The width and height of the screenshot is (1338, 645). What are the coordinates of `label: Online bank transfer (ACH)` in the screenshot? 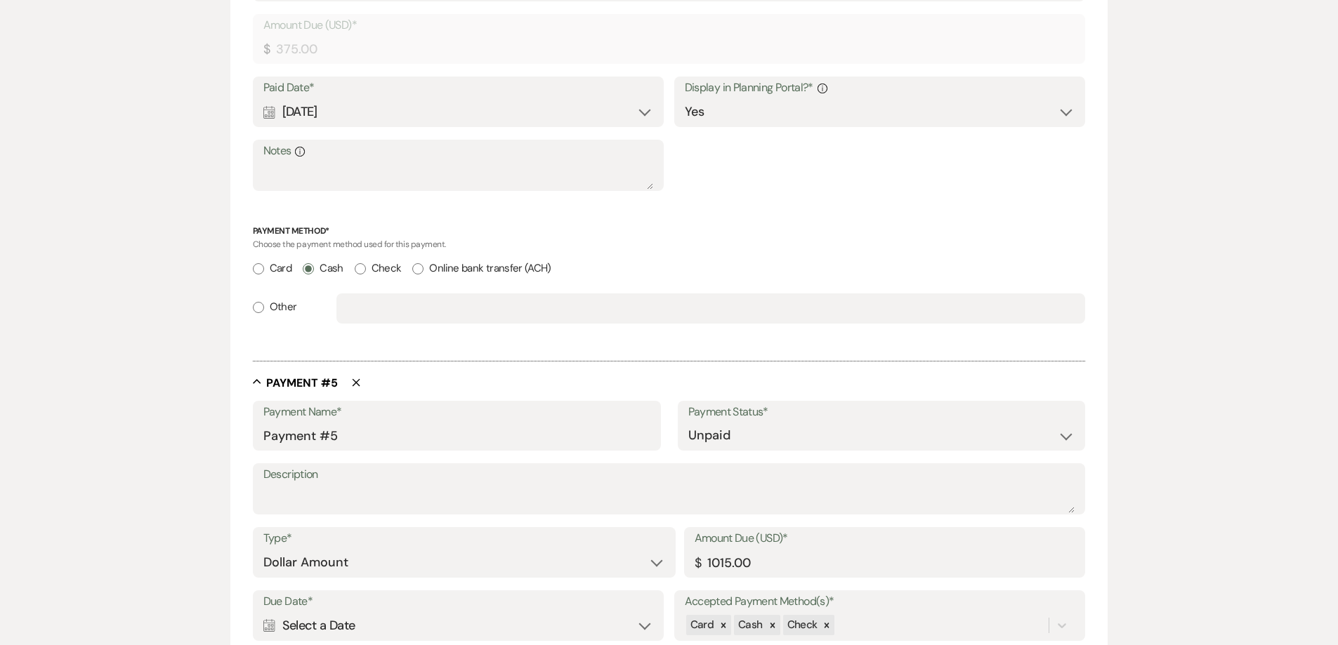 It's located at (481, 268).